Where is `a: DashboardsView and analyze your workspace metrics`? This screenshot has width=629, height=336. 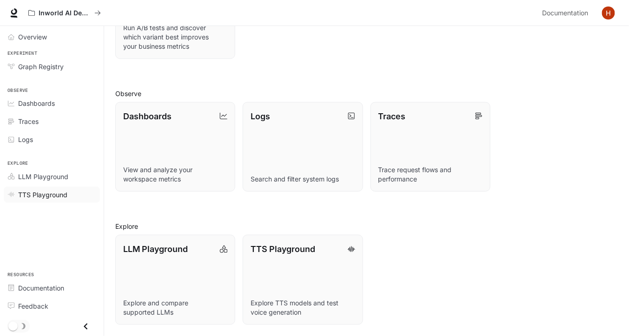 a: DashboardsView and analyze your workspace metrics is located at coordinates (175, 147).